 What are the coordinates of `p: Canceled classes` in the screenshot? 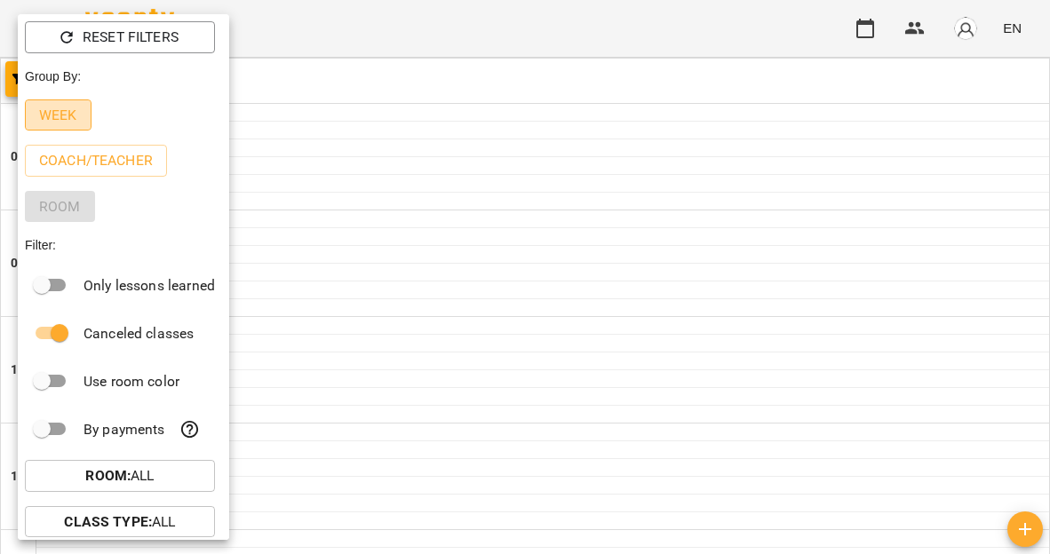 It's located at (139, 334).